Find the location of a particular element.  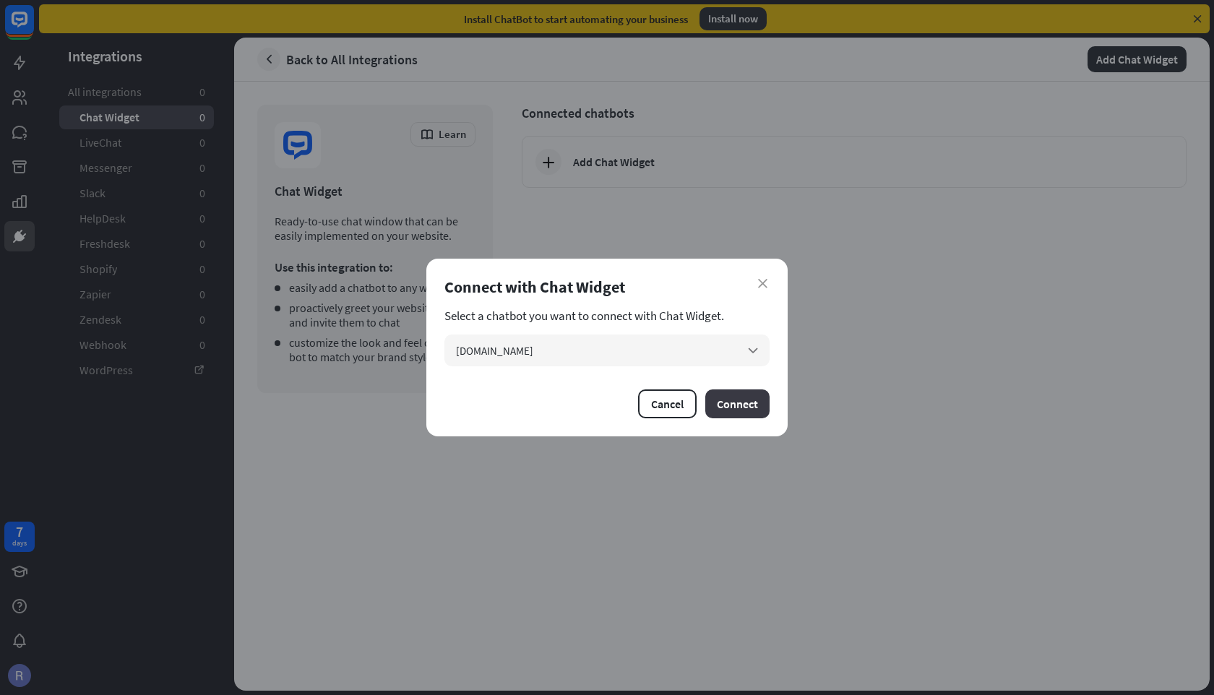

button: Connect is located at coordinates (737, 404).